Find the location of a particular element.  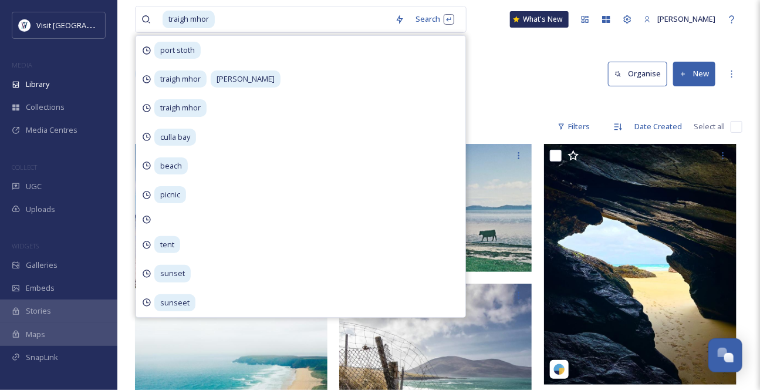

span: Media Centres is located at coordinates (52, 130).